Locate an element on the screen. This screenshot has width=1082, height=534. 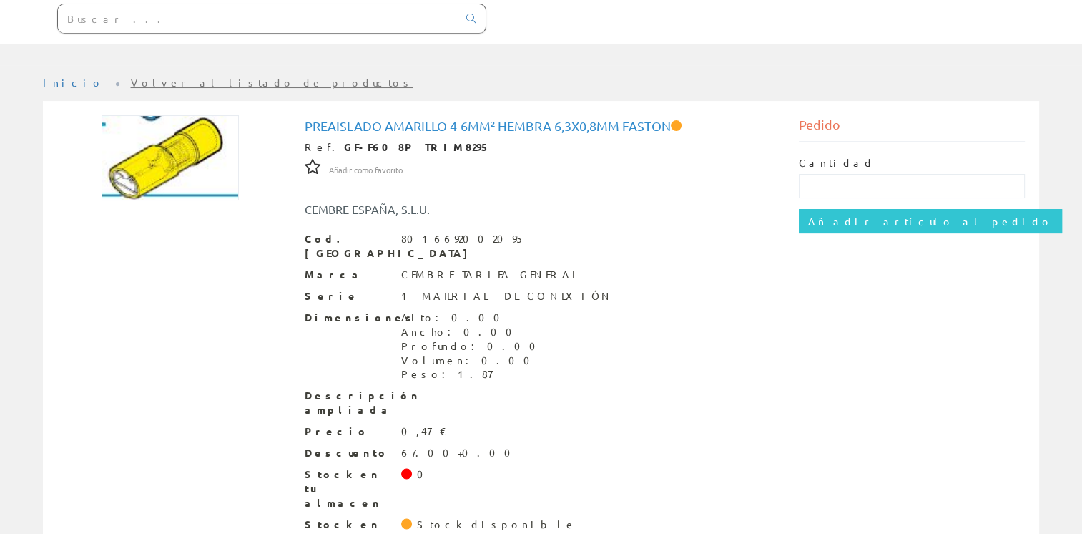
div: 67.00+0.00 is located at coordinates (460, 453).